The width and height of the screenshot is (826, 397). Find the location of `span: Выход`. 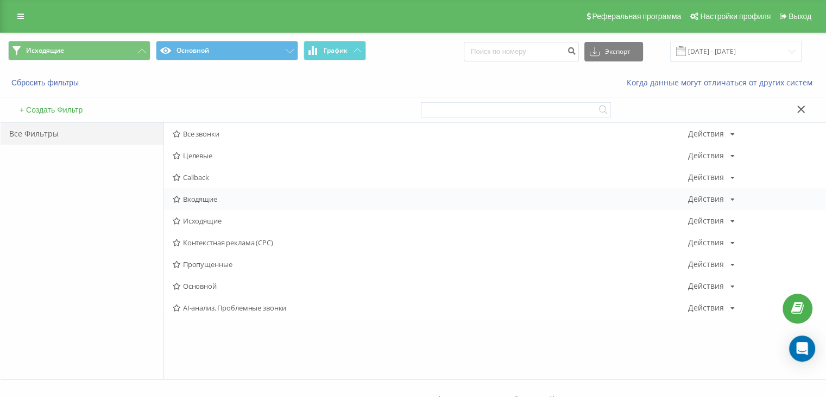

span: Выход is located at coordinates (800, 16).